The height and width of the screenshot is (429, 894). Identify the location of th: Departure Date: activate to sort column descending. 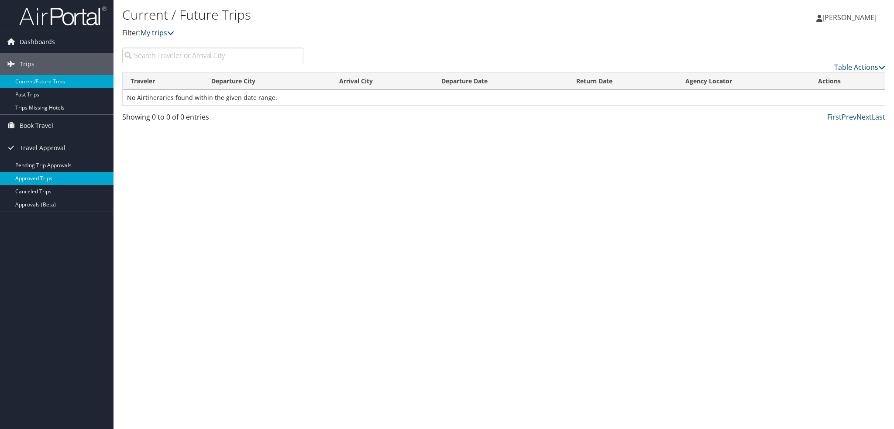
(501, 81).